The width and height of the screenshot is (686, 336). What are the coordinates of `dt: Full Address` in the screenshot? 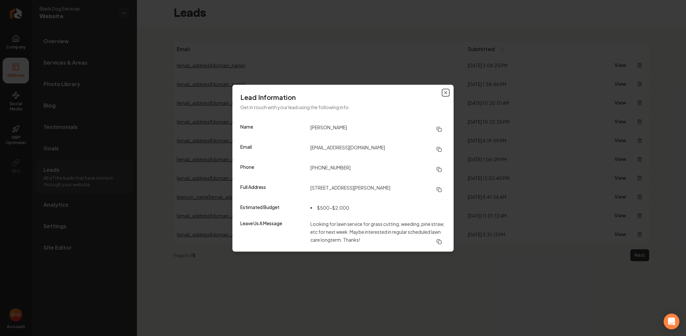 It's located at (273, 189).